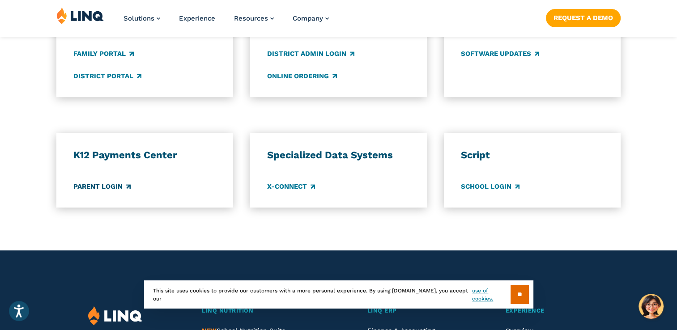 The image size is (677, 330). I want to click on button: Hello, have a question? Let’s chat., so click(651, 306).